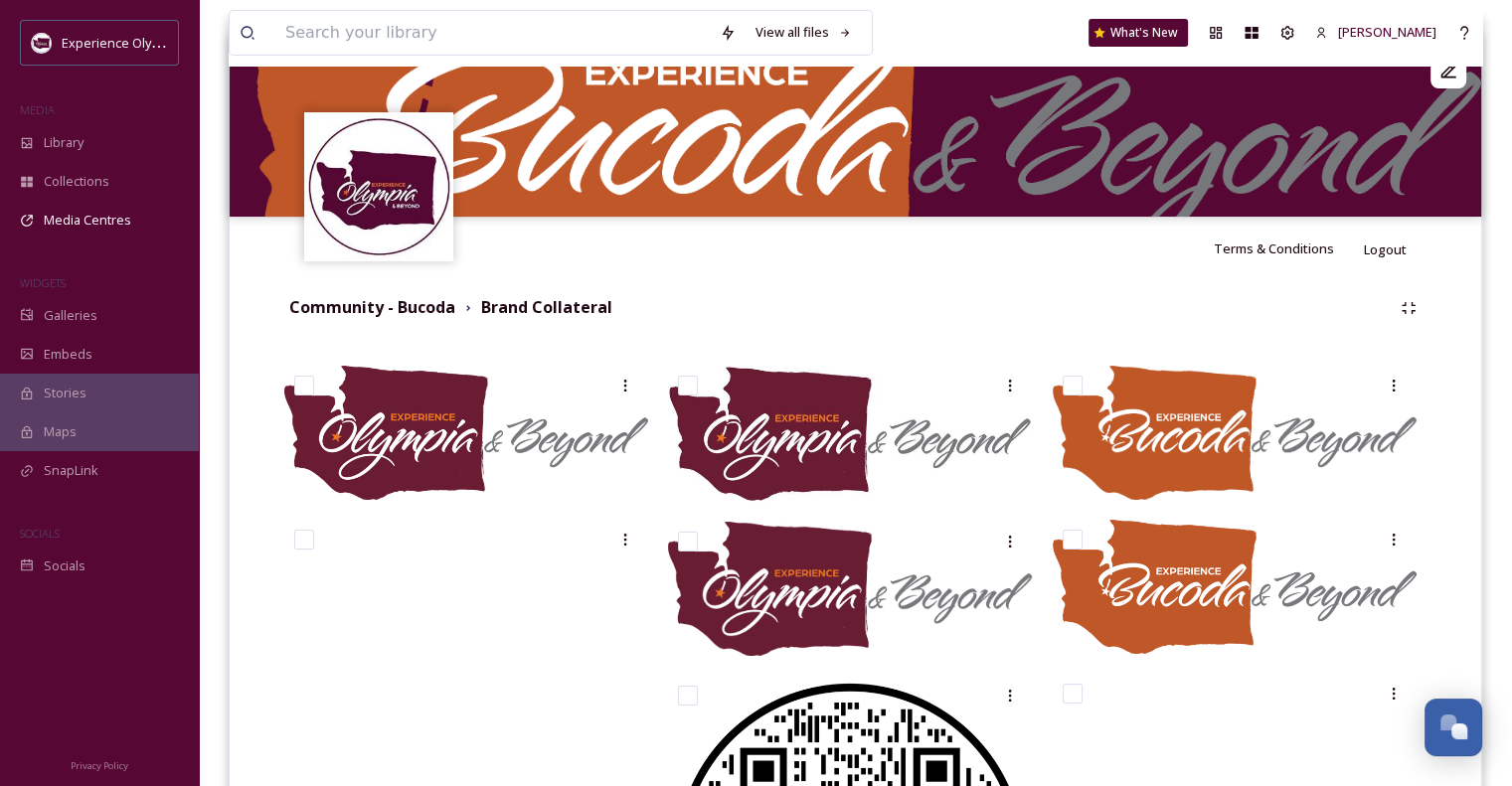 This screenshot has width=1512, height=786. I want to click on span: MEDIA, so click(37, 110).